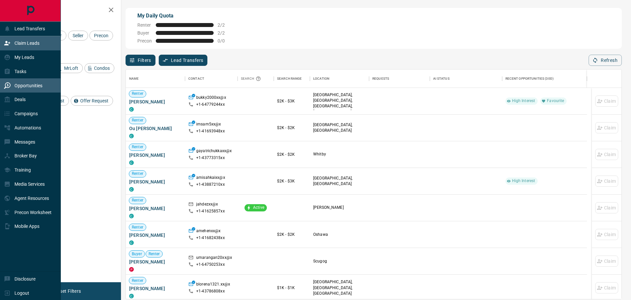  I want to click on div: property.ca, so click(132, 269).